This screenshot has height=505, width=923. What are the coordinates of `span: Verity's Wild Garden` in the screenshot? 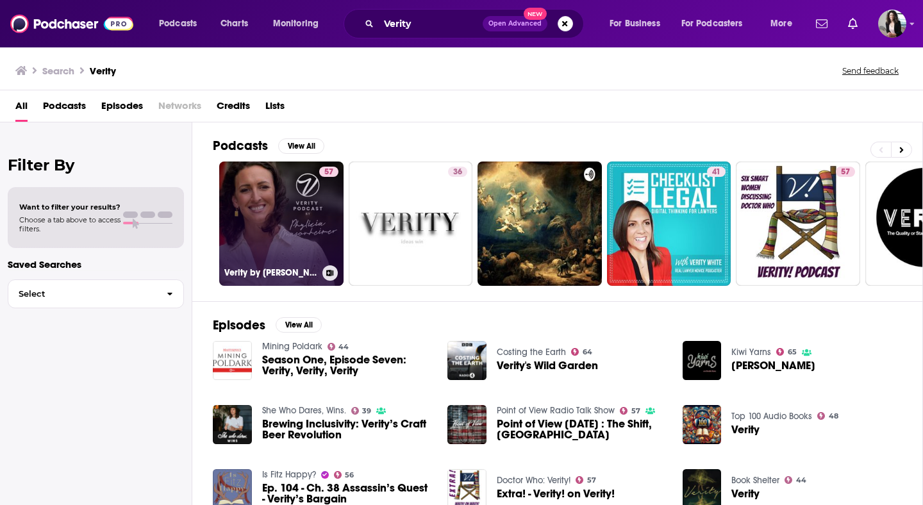 It's located at (547, 365).